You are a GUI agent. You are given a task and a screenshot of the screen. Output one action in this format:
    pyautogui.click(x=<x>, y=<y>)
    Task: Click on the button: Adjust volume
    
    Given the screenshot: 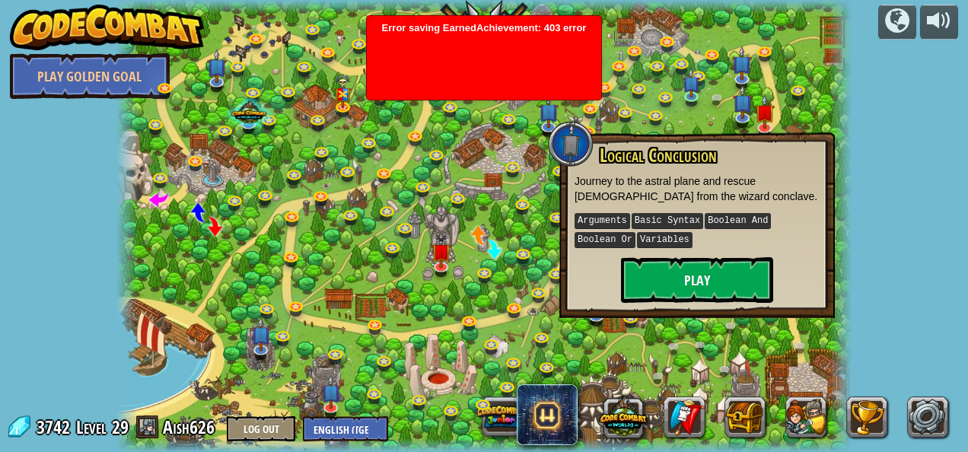 What is the action you would take?
    pyautogui.click(x=939, y=22)
    